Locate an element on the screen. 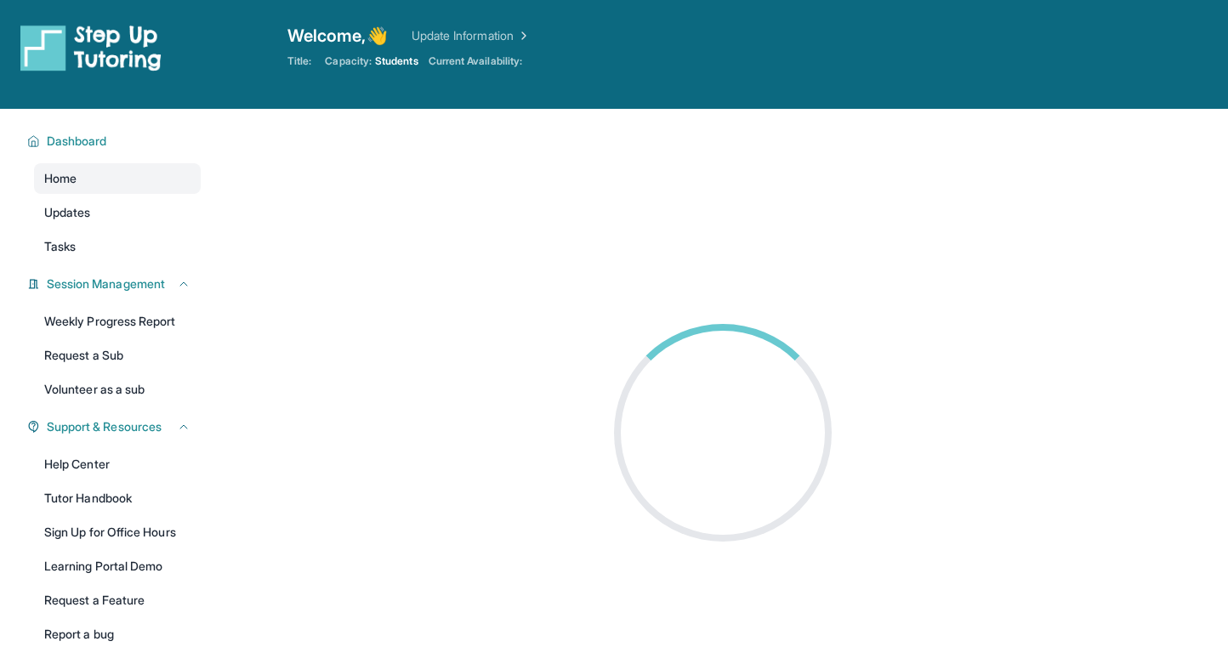  span: Welcome, 👋 is located at coordinates (338, 36).